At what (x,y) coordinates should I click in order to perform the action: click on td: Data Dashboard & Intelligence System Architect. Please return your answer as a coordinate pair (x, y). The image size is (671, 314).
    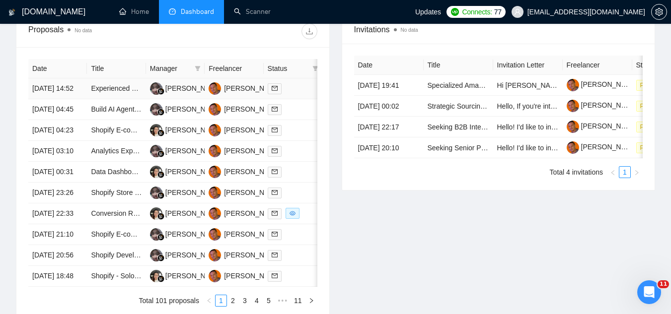
    Looking at the image, I should click on (116, 172).